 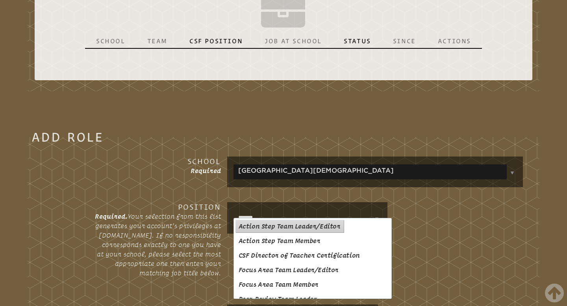 I want to click on p: Status, so click(x=357, y=41).